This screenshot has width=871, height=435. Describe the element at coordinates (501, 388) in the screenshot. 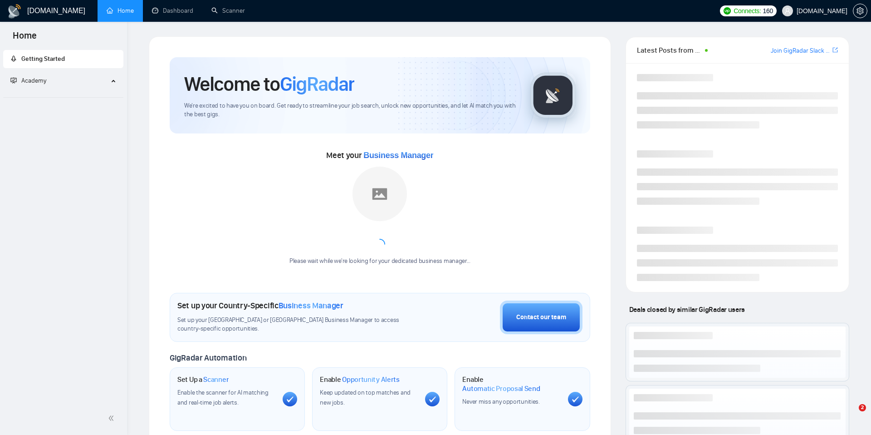

I see `span: Automatic Proposal Send` at that location.